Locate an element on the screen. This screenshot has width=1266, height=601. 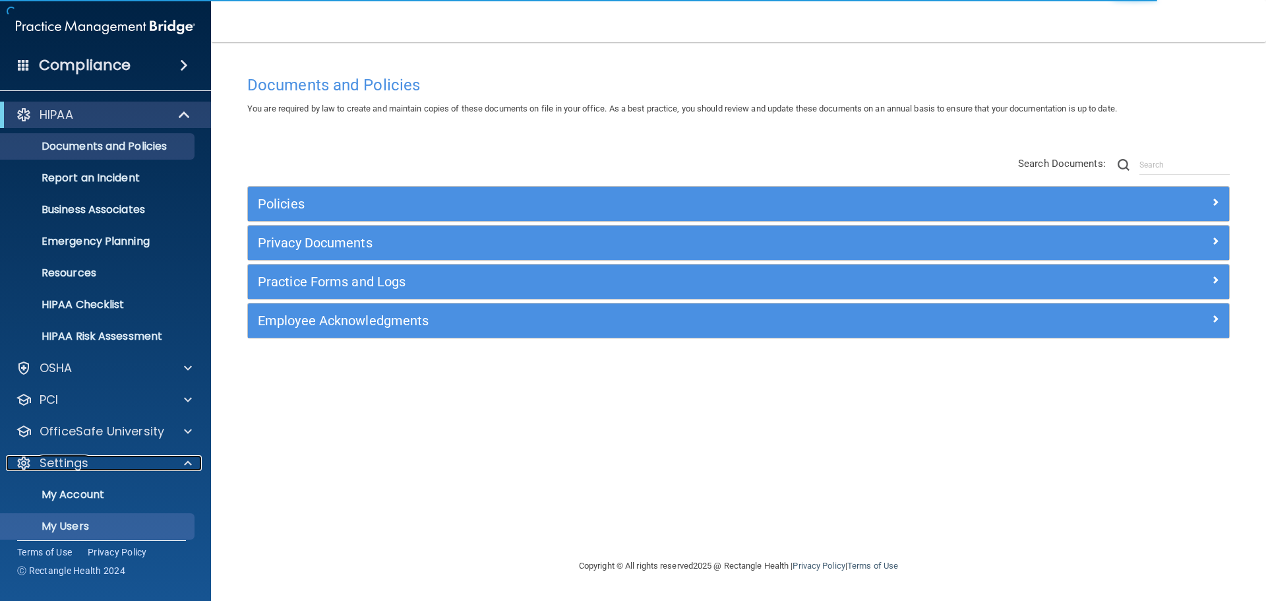
p: My Account is located at coordinates (98, 495).